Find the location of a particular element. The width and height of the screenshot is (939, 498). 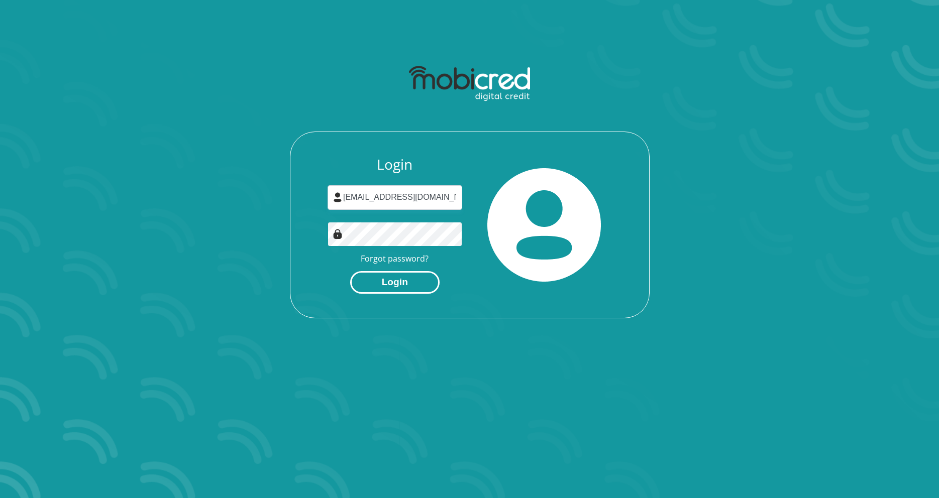

a: Forgot password? is located at coordinates (394, 259).